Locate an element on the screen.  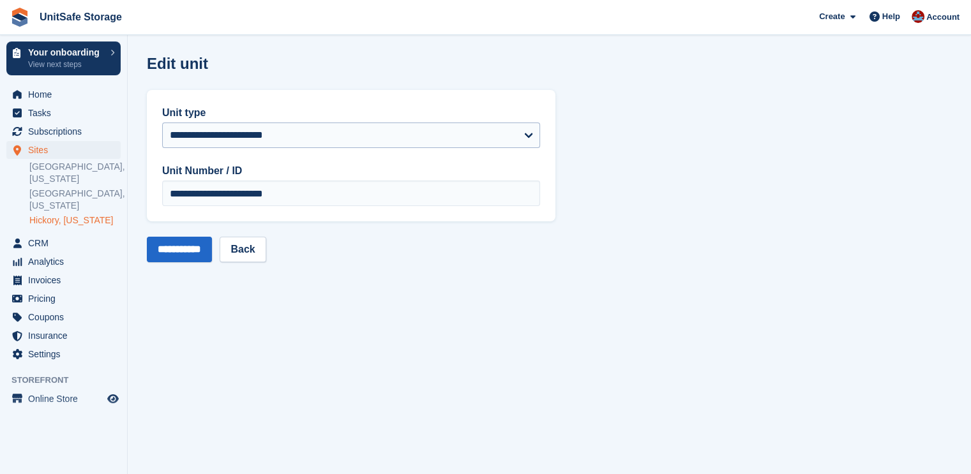
label: Unit Number / ID is located at coordinates (351, 171).